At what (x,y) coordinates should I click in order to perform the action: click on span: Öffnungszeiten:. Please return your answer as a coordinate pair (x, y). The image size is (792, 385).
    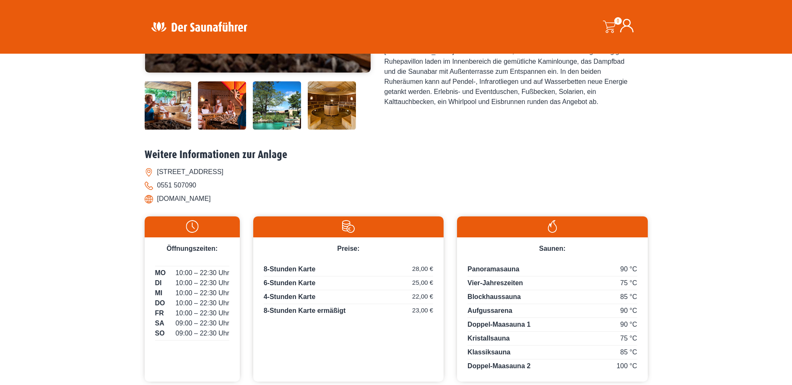
    Looking at the image, I should click on (192, 248).